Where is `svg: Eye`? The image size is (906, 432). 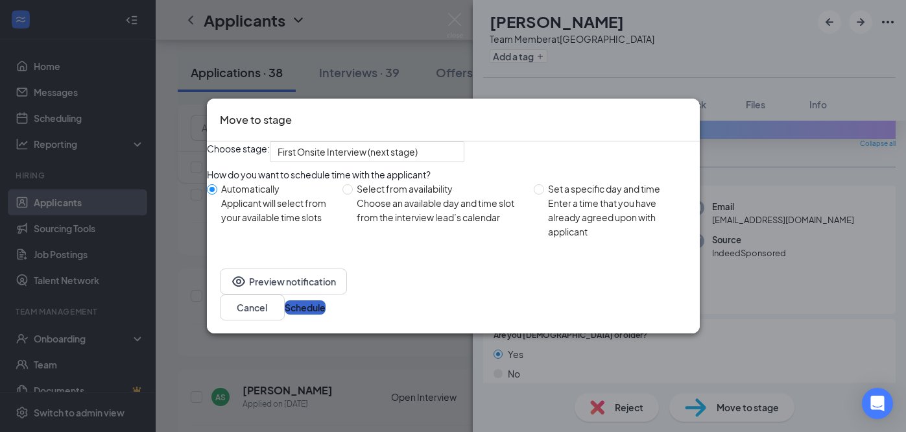 svg: Eye is located at coordinates (239, 282).